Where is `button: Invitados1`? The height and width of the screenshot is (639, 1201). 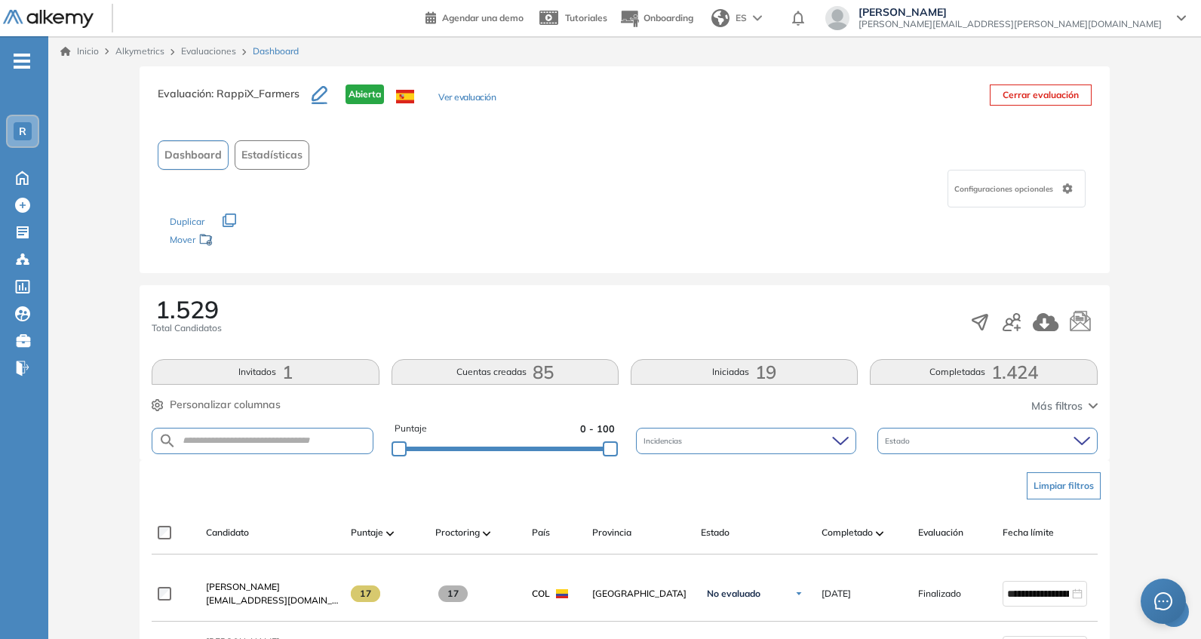 button: Invitados1 is located at coordinates (265, 372).